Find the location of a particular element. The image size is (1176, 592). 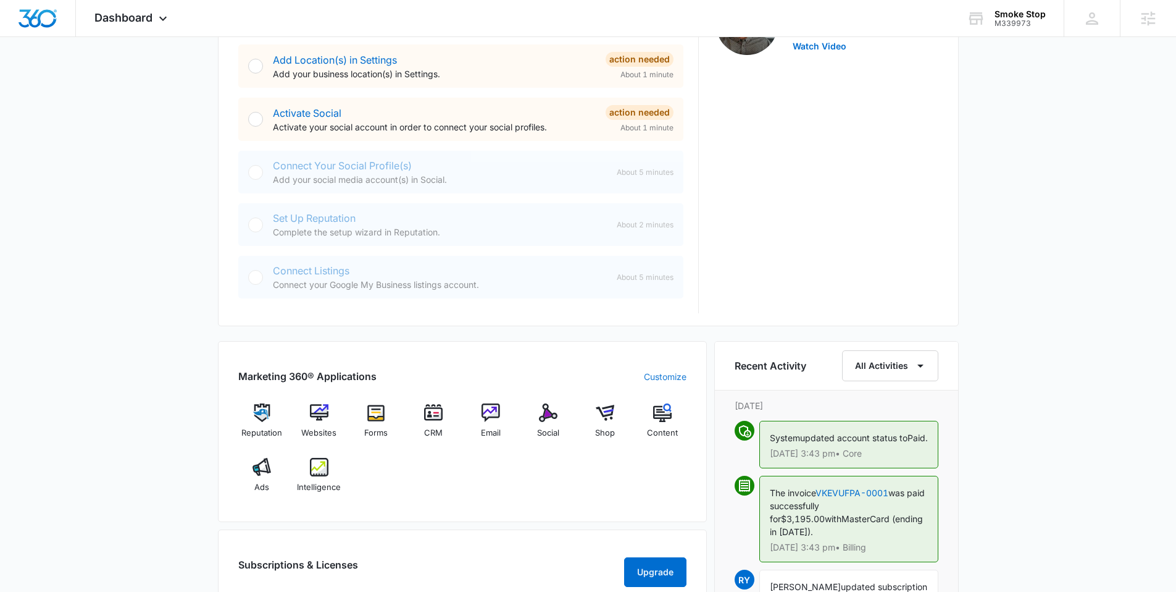

a: Customize is located at coordinates (665, 376).